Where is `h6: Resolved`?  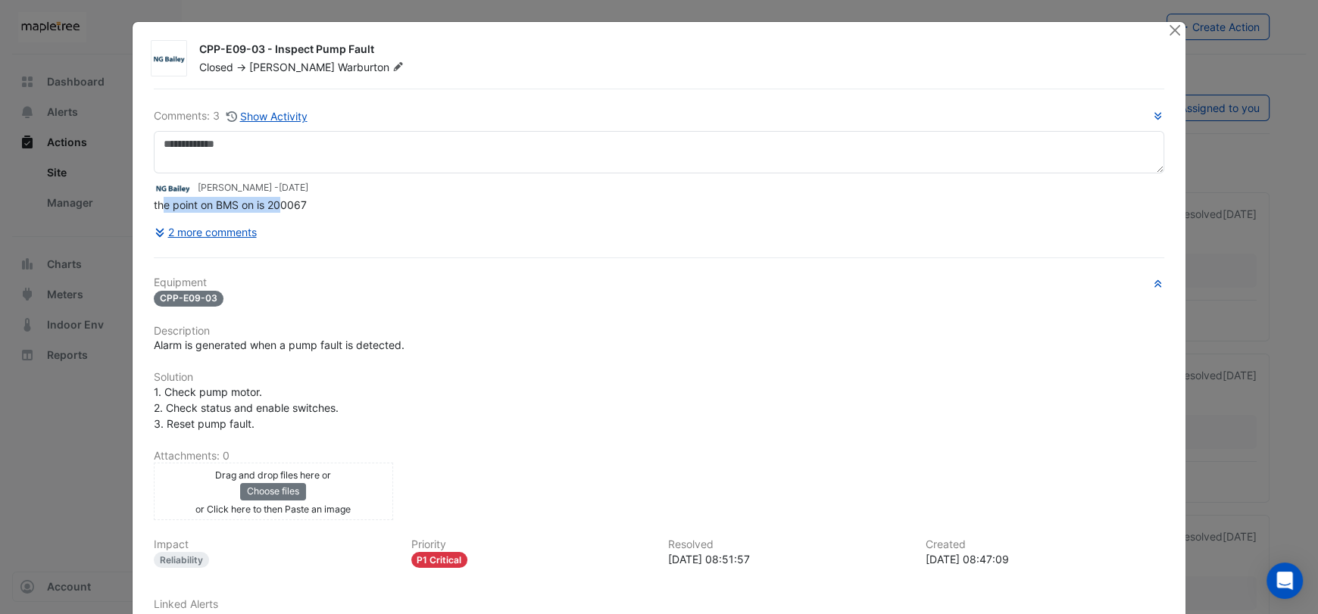 h6: Resolved is located at coordinates (788, 545).